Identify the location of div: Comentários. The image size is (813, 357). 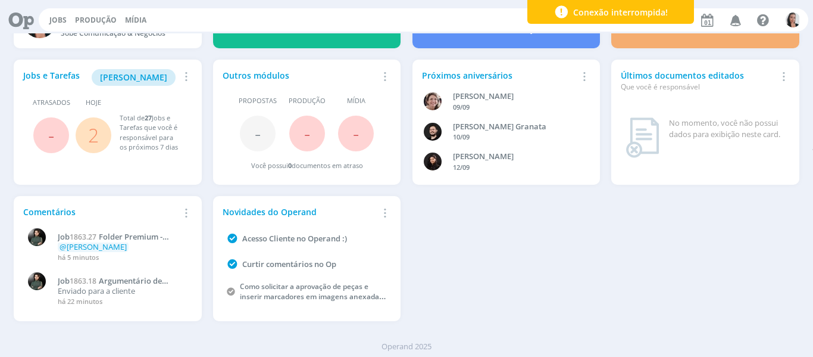
(101, 211).